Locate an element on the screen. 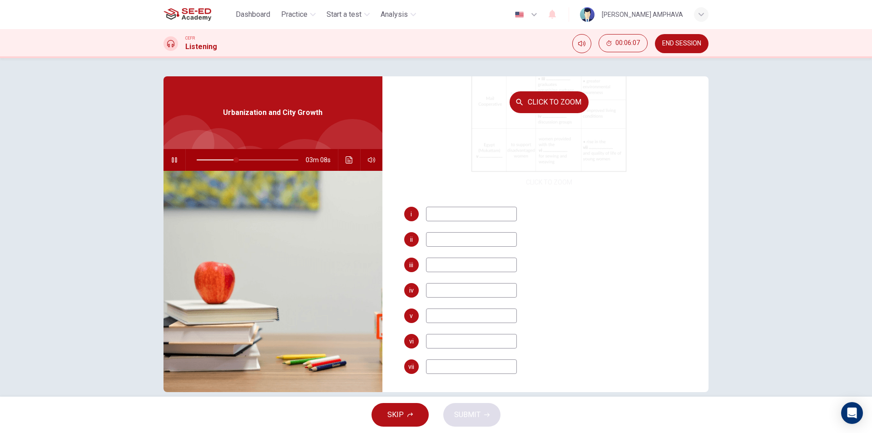  span: Practice is located at coordinates (294, 15).